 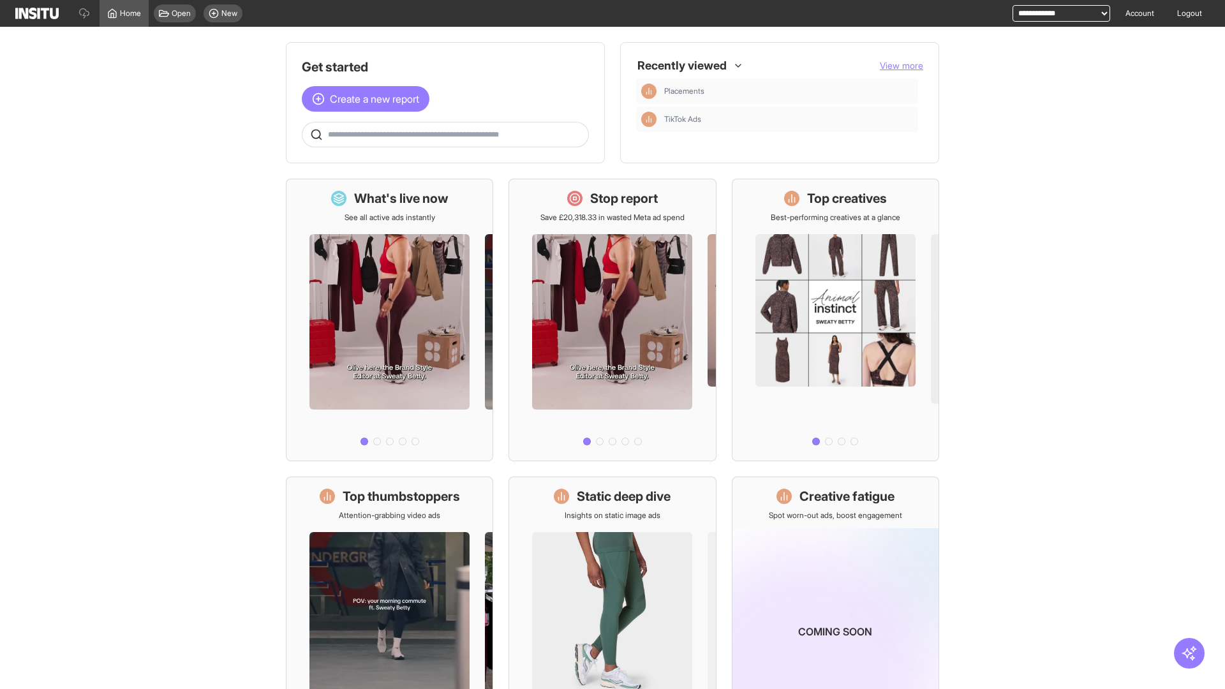 What do you see at coordinates (902, 66) in the screenshot?
I see `button: View more` at bounding box center [902, 66].